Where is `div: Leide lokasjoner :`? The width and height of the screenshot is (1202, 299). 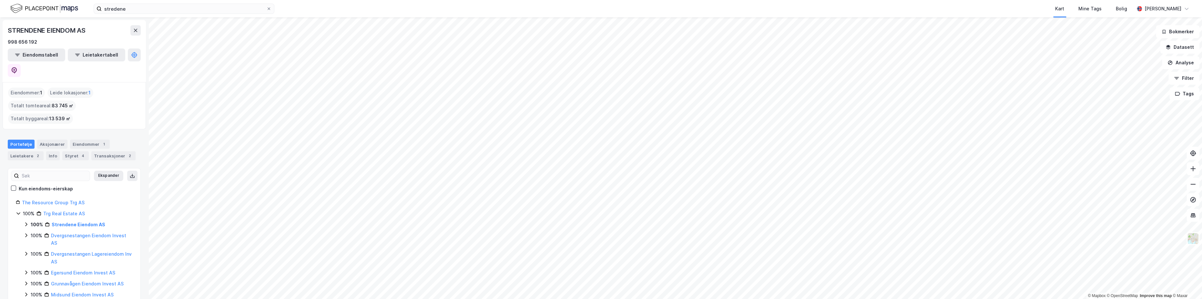 div: Leide lokasjoner : is located at coordinates (70, 93).